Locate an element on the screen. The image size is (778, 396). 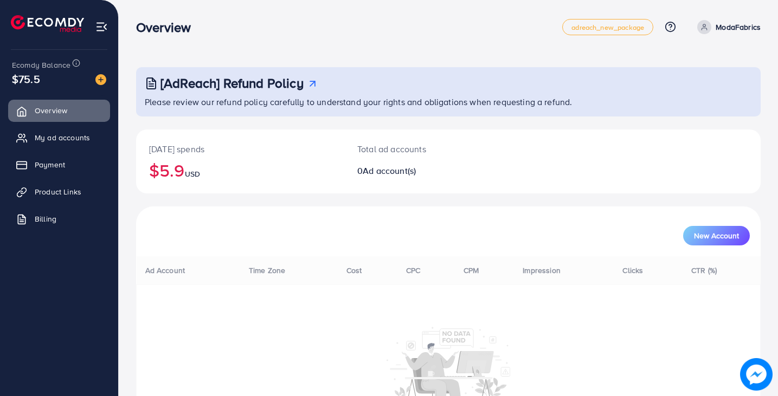
a: My ad accounts is located at coordinates (59, 138).